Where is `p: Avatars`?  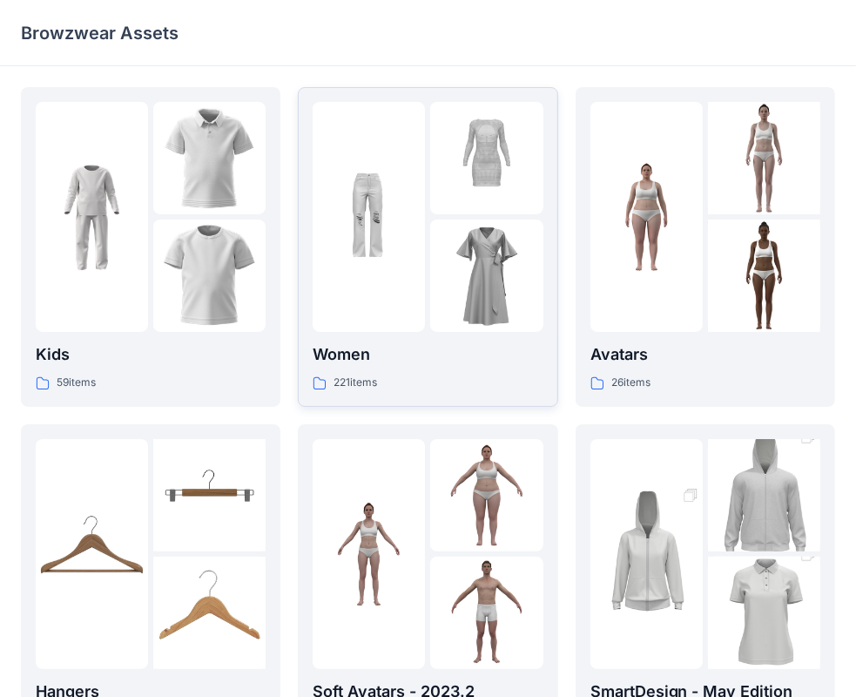
p: Avatars is located at coordinates (705, 354).